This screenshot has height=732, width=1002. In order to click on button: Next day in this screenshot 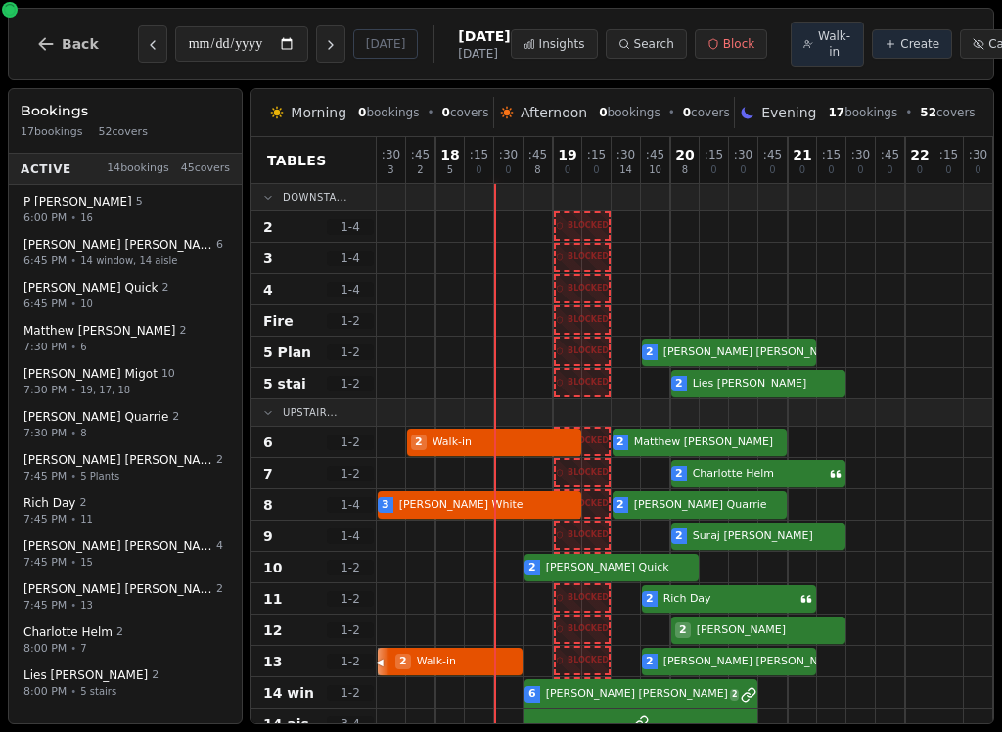, I will do `click(331, 44)`.